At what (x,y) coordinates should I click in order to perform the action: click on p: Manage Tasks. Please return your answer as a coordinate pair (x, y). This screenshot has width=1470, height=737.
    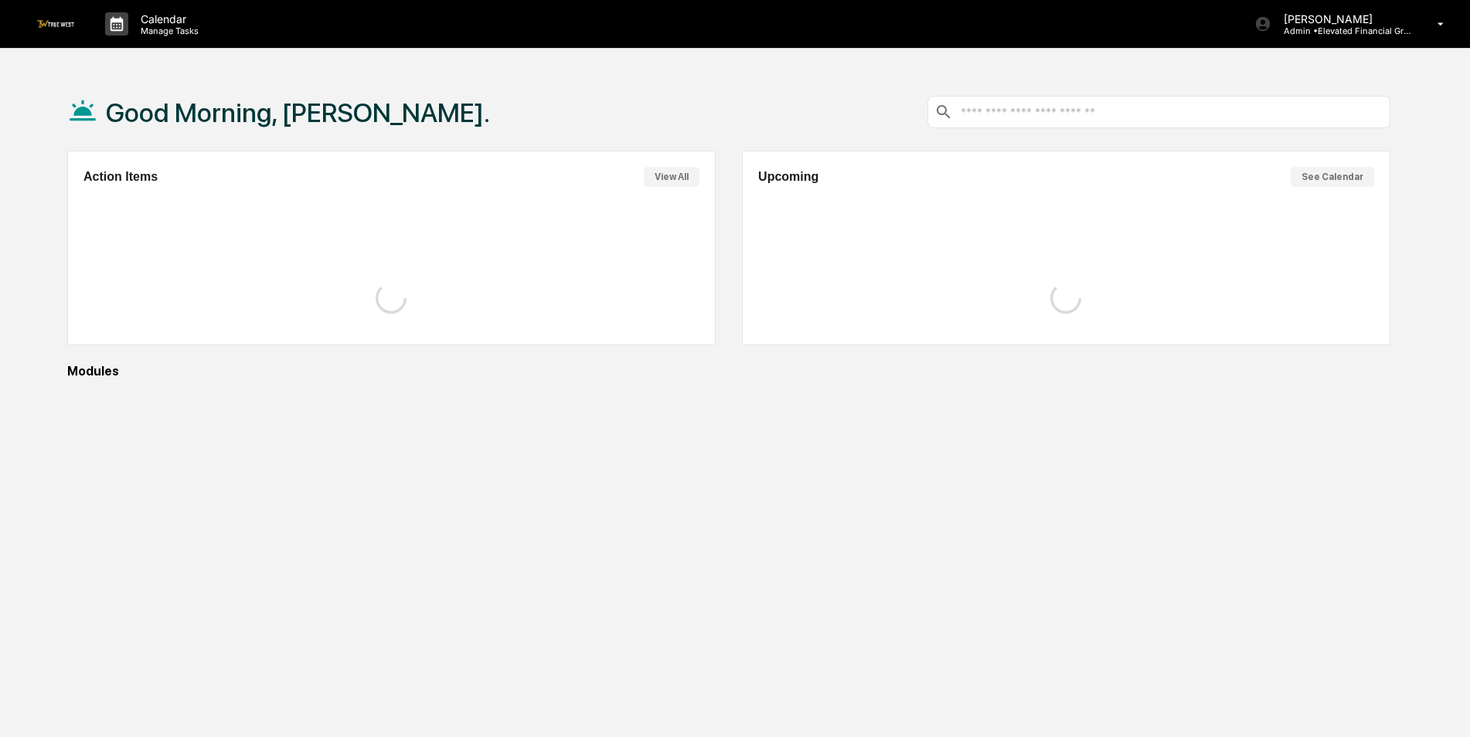
    Looking at the image, I should click on (167, 31).